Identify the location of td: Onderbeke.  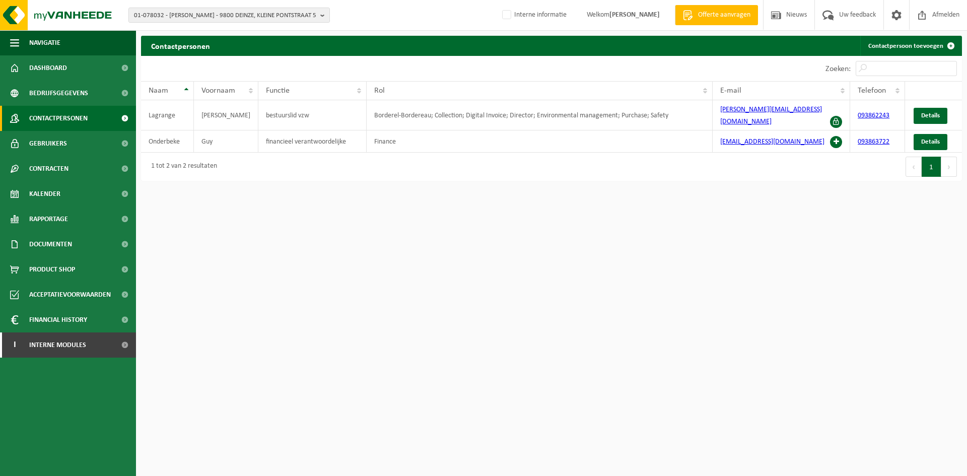
(167, 142).